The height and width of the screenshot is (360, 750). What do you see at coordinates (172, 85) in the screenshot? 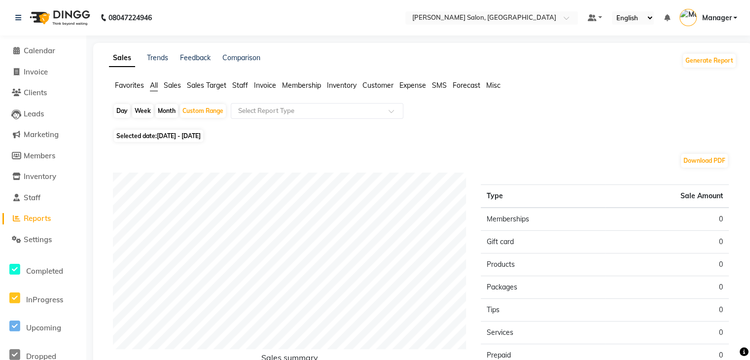
I see `span: Sales` at bounding box center [172, 85].